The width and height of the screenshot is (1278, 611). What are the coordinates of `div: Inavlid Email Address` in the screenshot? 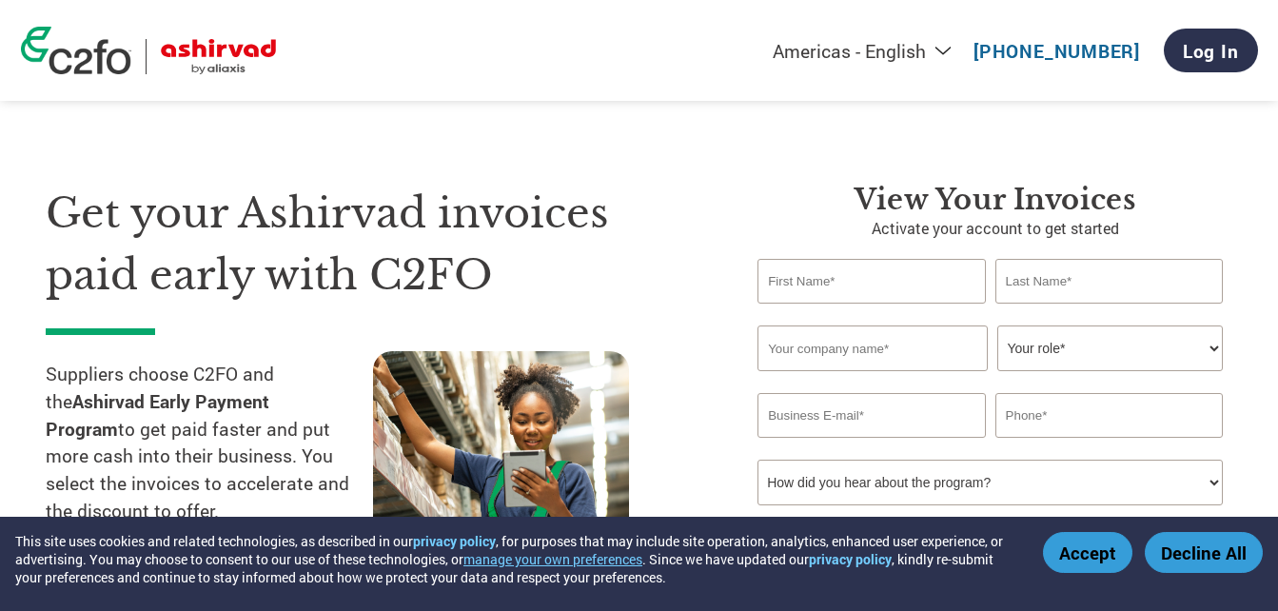 It's located at (871, 445).